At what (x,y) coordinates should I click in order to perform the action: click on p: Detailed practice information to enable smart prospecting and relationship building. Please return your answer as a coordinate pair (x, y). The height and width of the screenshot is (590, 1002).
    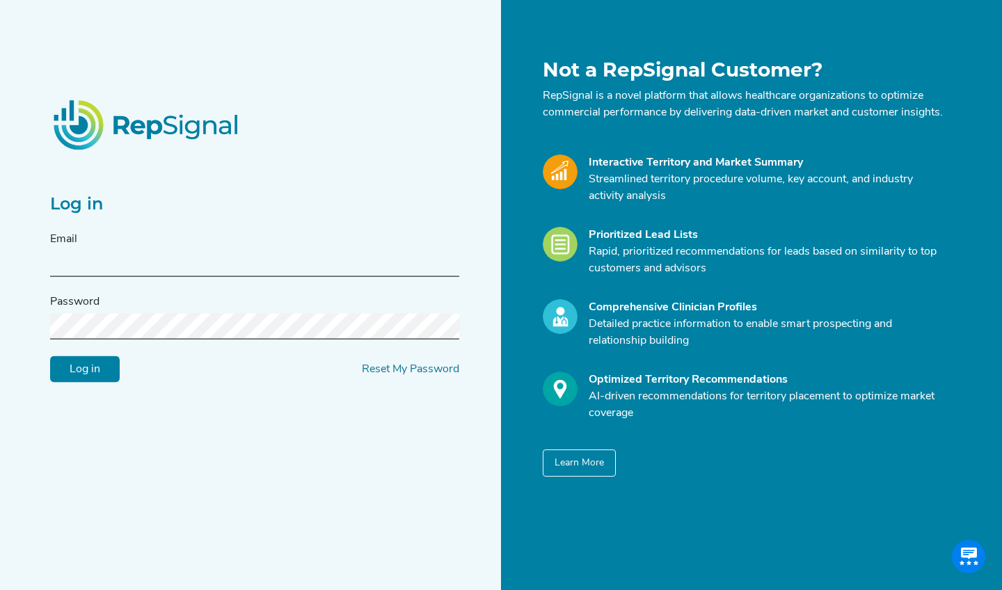
    Looking at the image, I should click on (766, 333).